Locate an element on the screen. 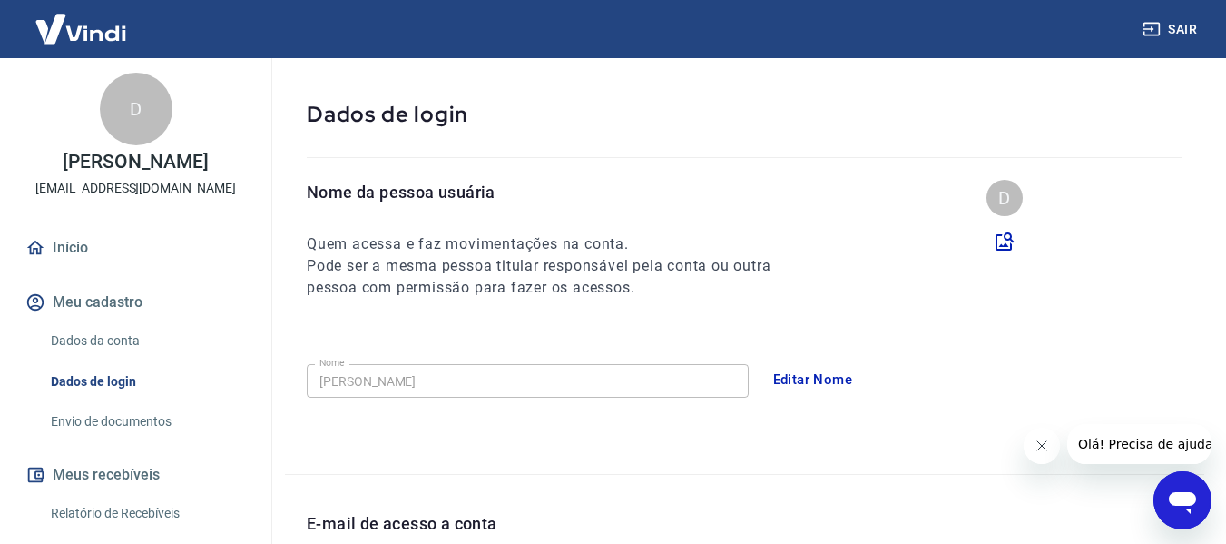 This screenshot has width=1226, height=544. img: Vindi is located at coordinates (81, 28).